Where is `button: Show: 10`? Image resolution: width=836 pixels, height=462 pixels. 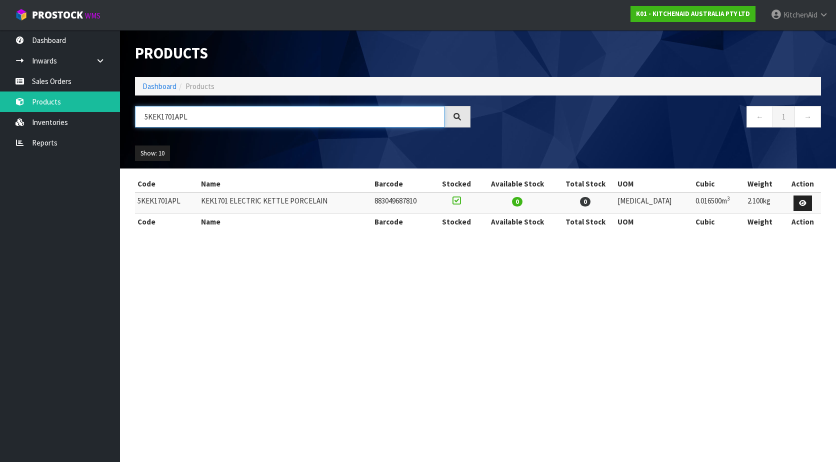 button: Show: 10 is located at coordinates (152, 153).